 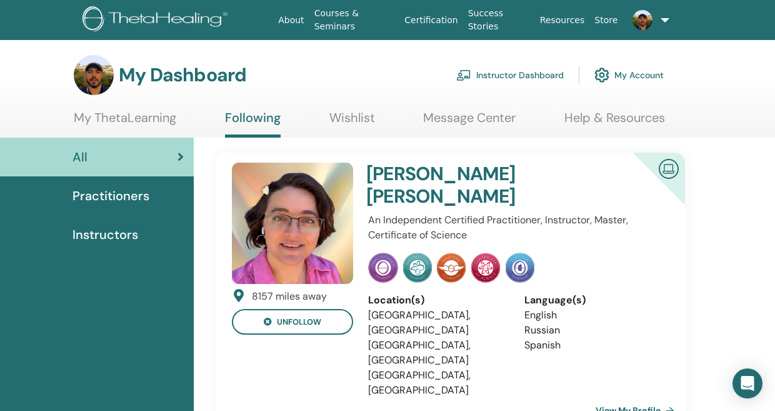 What do you see at coordinates (602, 75) in the screenshot?
I see `img: cog.svg` at bounding box center [602, 75].